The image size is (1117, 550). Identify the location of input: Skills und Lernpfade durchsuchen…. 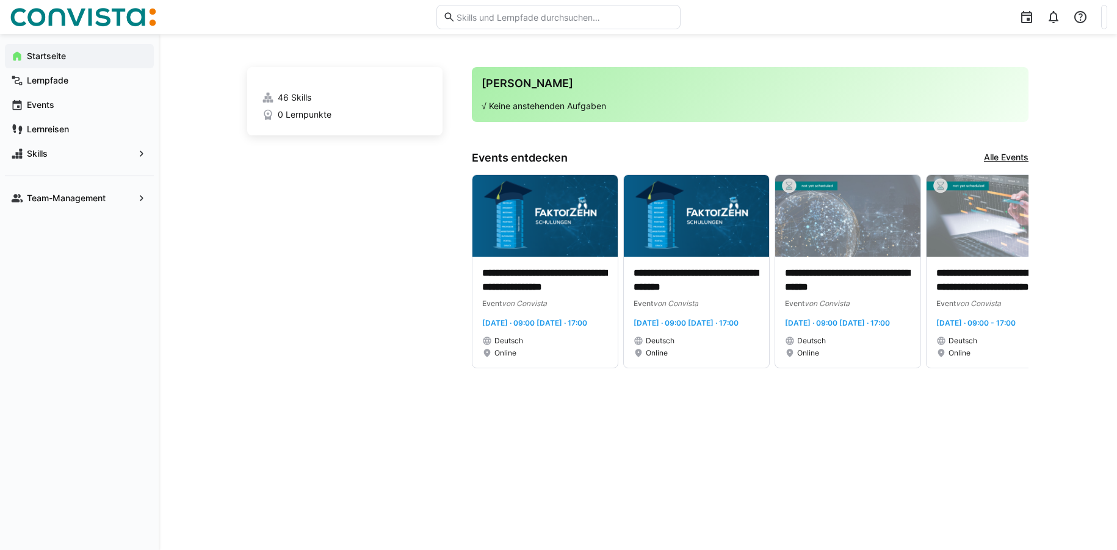
(565, 17).